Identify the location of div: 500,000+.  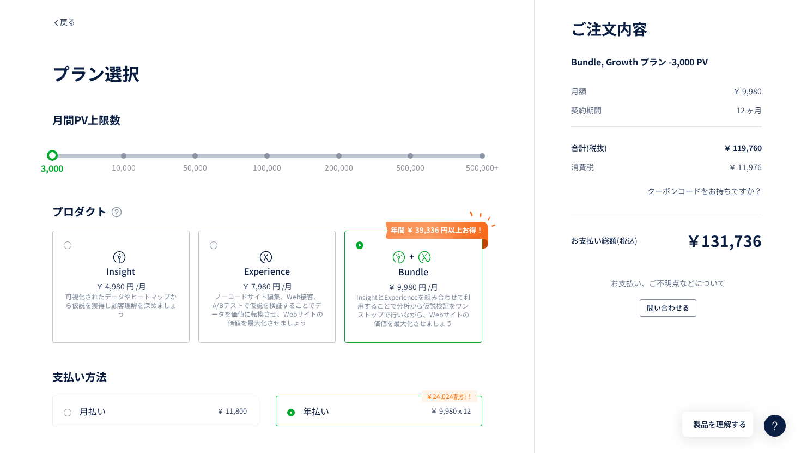
(482, 167).